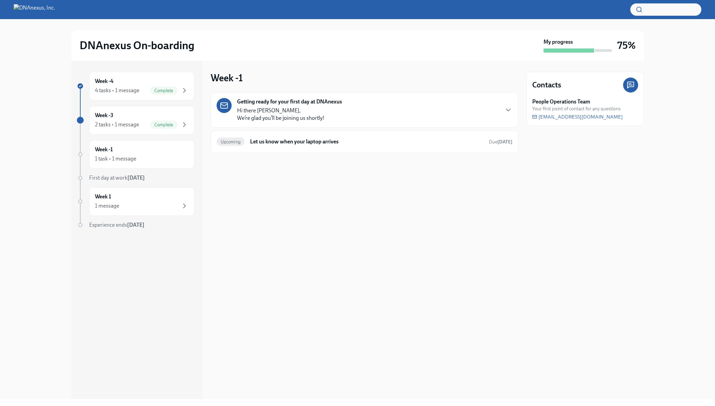  Describe the element at coordinates (561, 102) in the screenshot. I see `strong: People Operations Team` at that location.